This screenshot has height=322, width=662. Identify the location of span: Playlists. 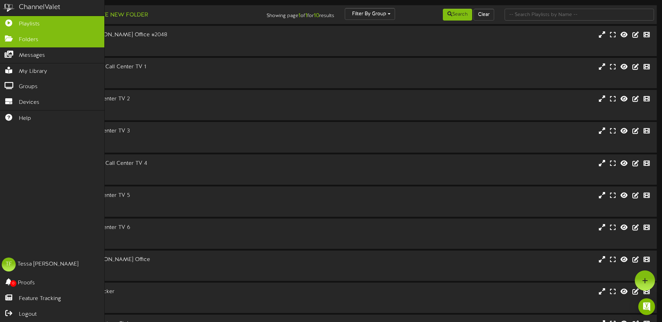
(29, 24).